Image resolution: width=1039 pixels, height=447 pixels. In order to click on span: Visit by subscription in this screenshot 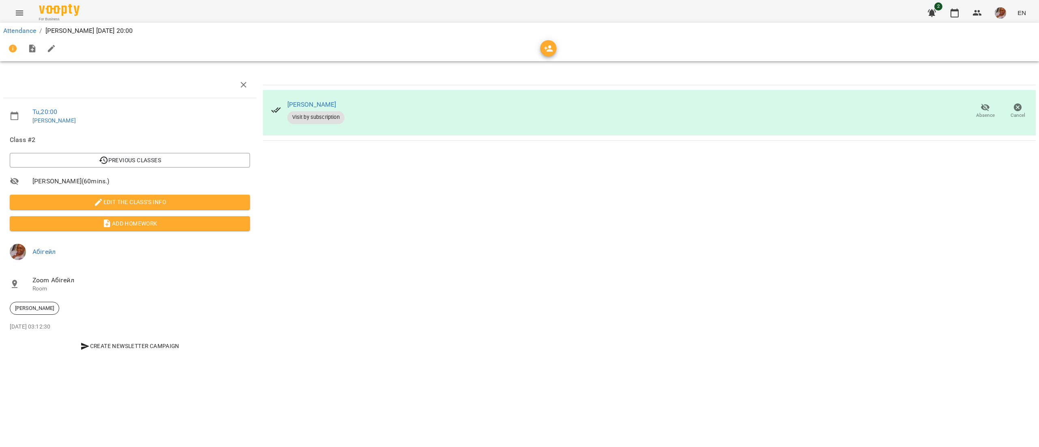, I will do `click(316, 117)`.